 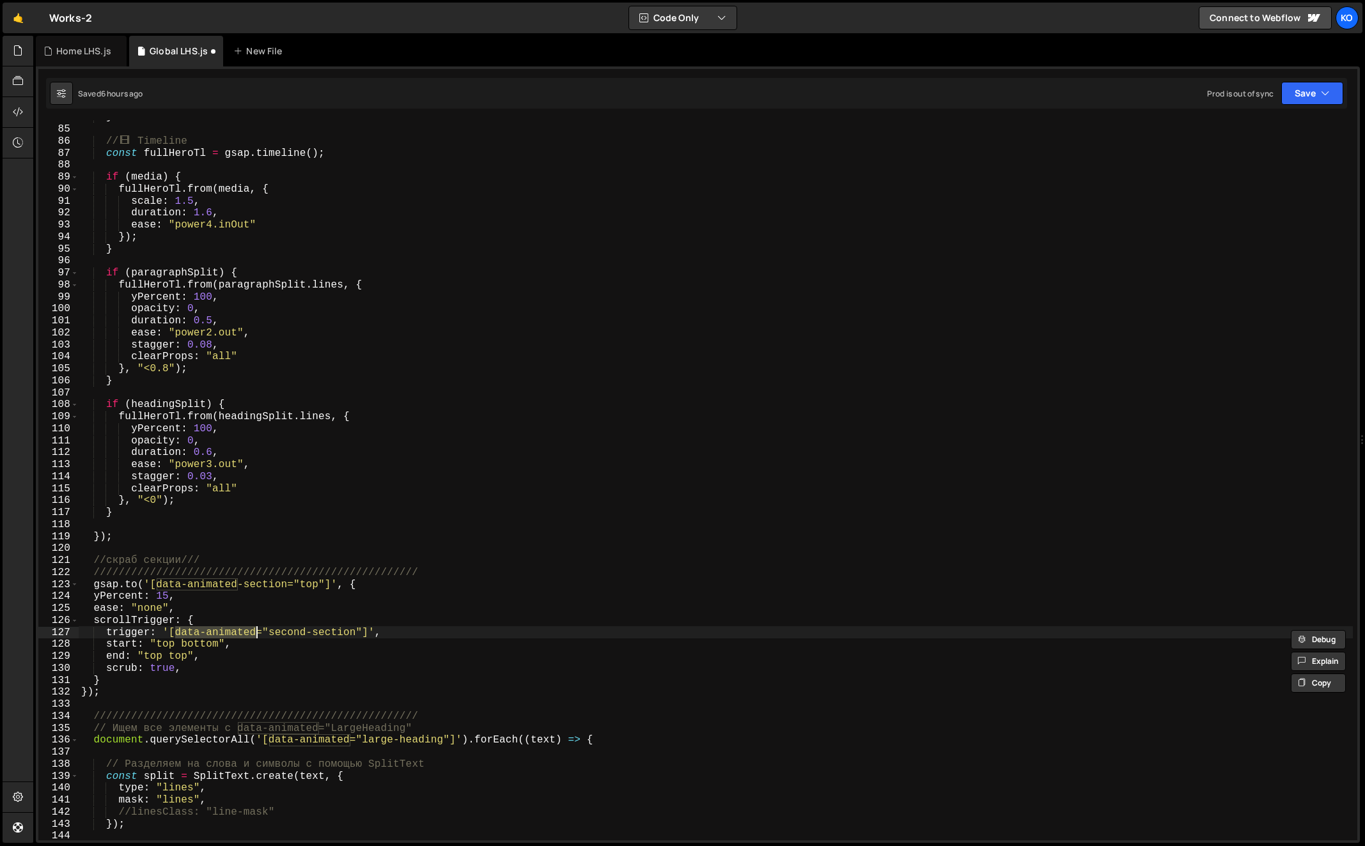 What do you see at coordinates (58, 309) in the screenshot?
I see `div: 100` at bounding box center [58, 309].